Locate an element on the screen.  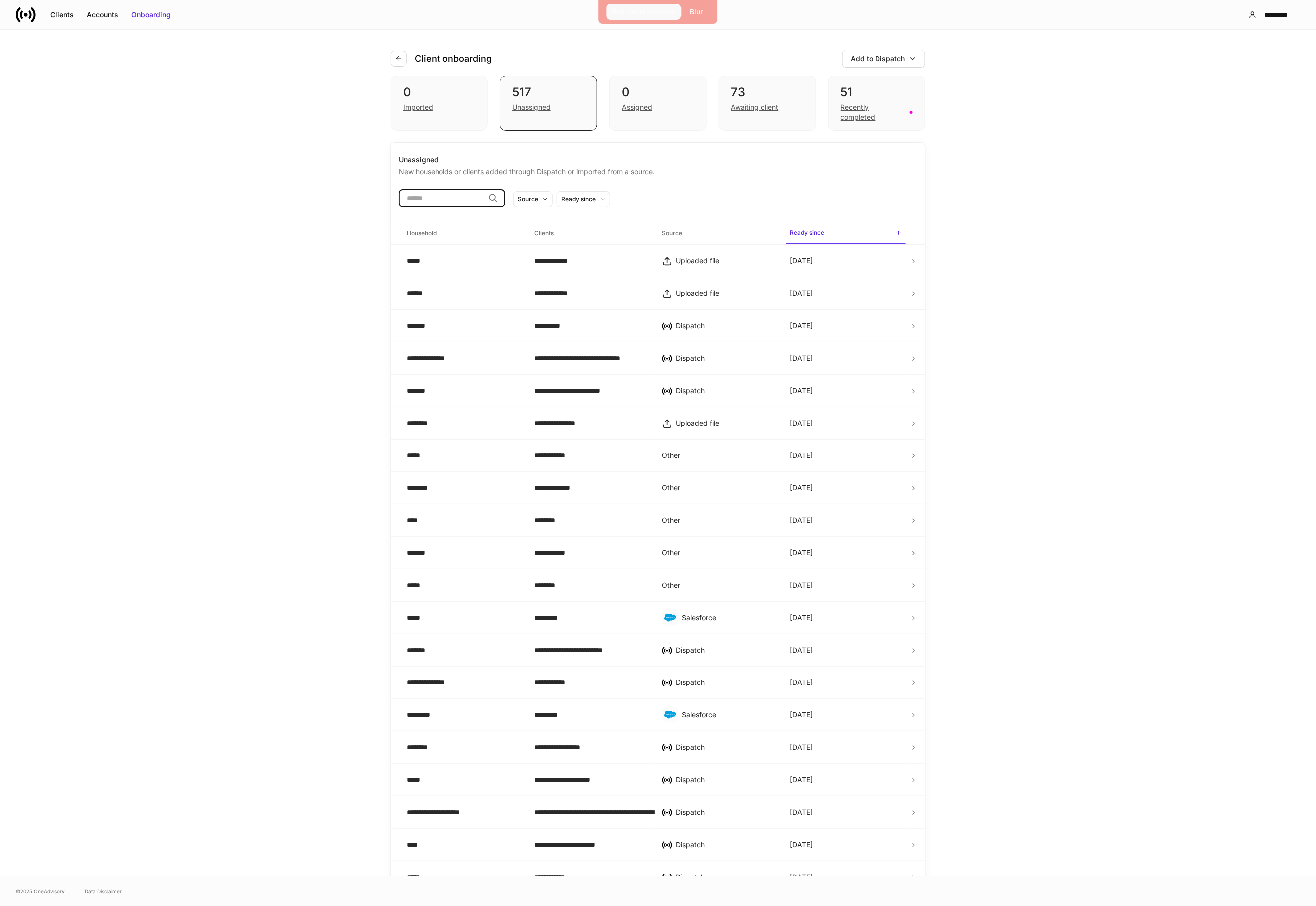
div: Accounts is located at coordinates (102, 15).